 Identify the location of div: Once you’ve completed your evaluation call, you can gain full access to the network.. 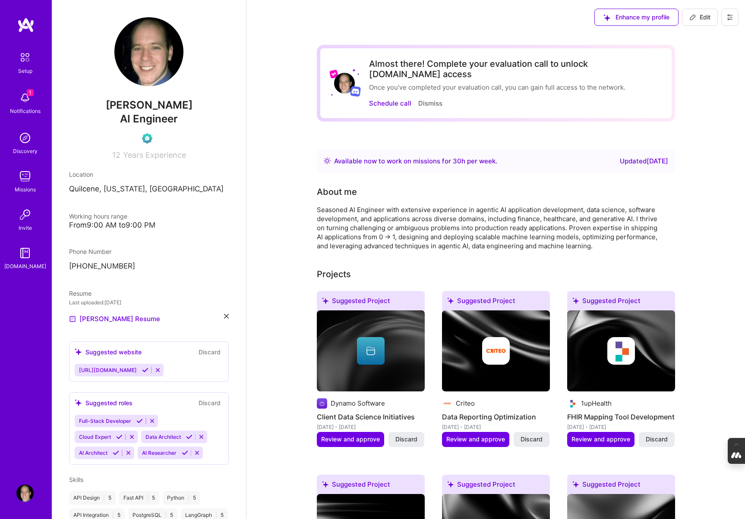
(515, 87).